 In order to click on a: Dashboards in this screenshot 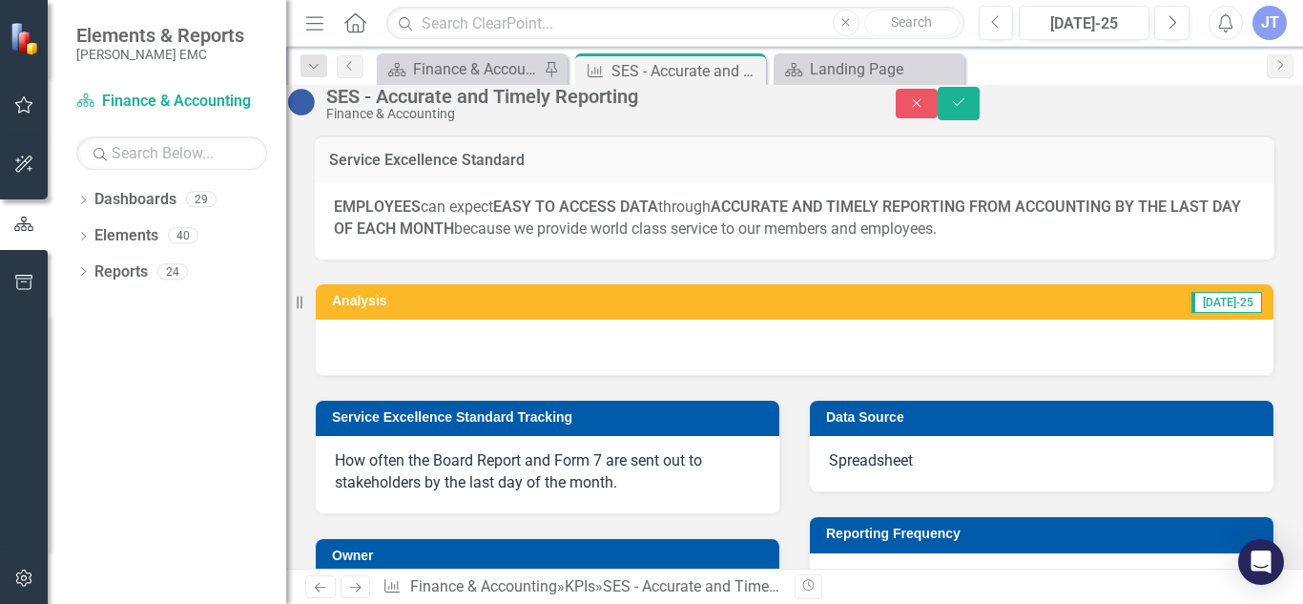, I will do `click(135, 199)`.